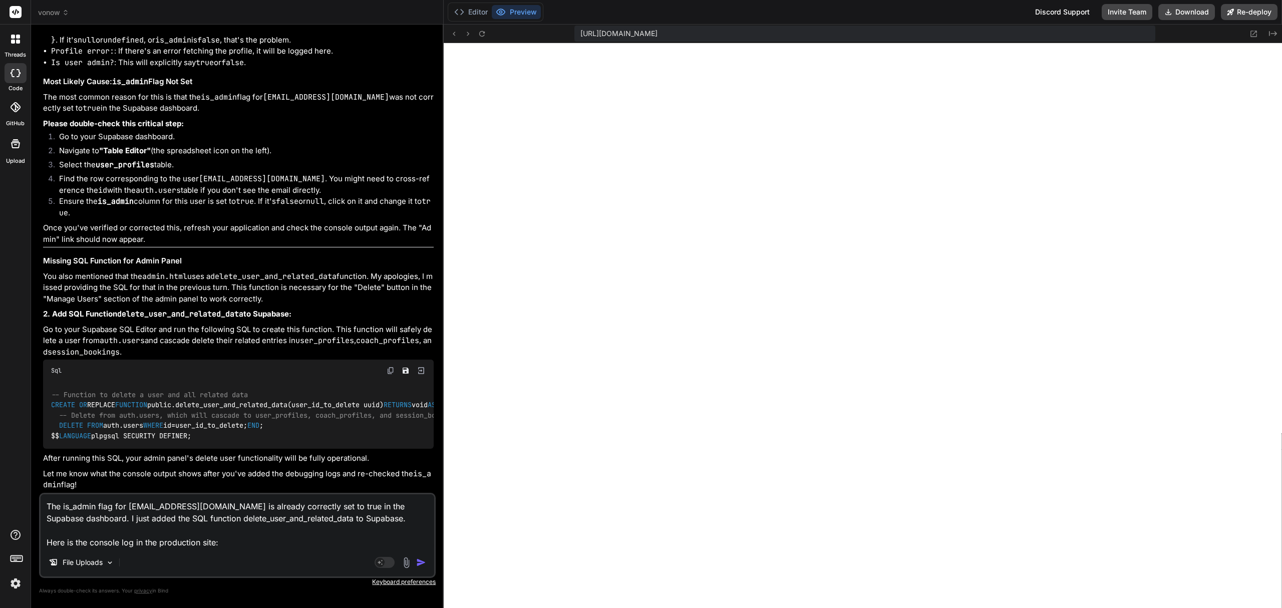 The width and height of the screenshot is (1282, 608). What do you see at coordinates (113, 123) in the screenshot?
I see `strong: Please double-check this critical step:` at bounding box center [113, 123].